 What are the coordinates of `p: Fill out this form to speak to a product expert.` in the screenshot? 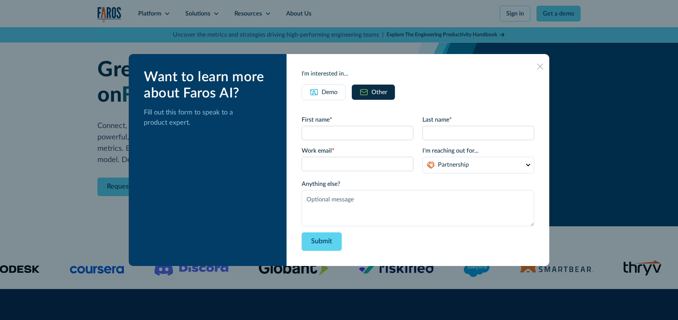 It's located at (209, 118).